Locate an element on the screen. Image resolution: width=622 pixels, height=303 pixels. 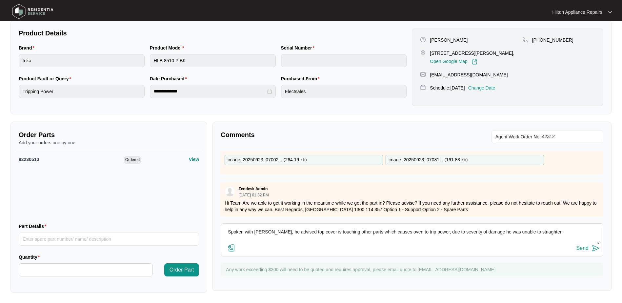
input: Serial Number is located at coordinates (344, 61).